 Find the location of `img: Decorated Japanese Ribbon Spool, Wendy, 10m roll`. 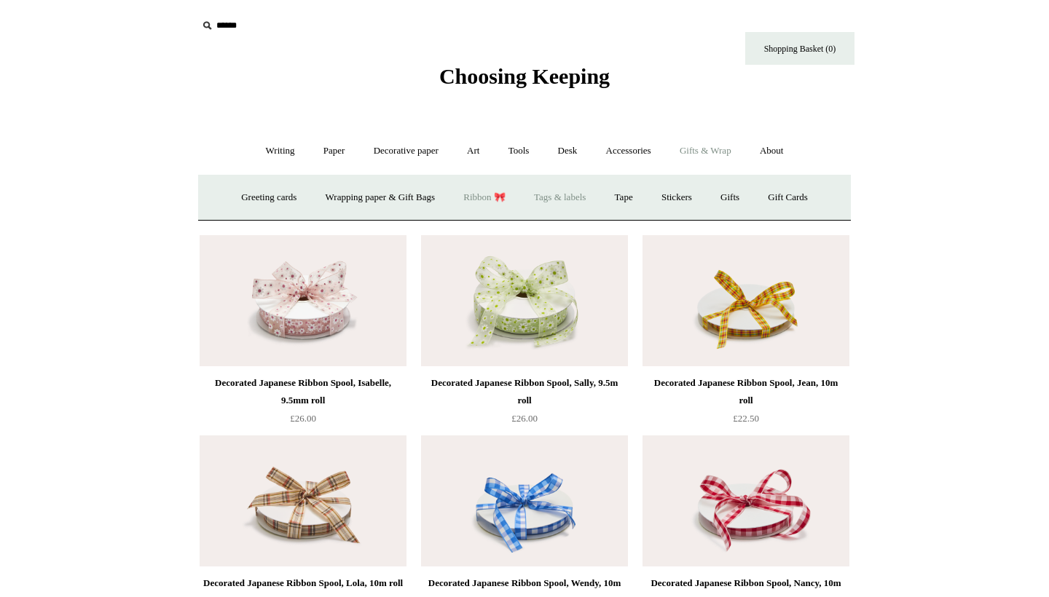

img: Decorated Japanese Ribbon Spool, Wendy, 10m roll is located at coordinates (524, 501).